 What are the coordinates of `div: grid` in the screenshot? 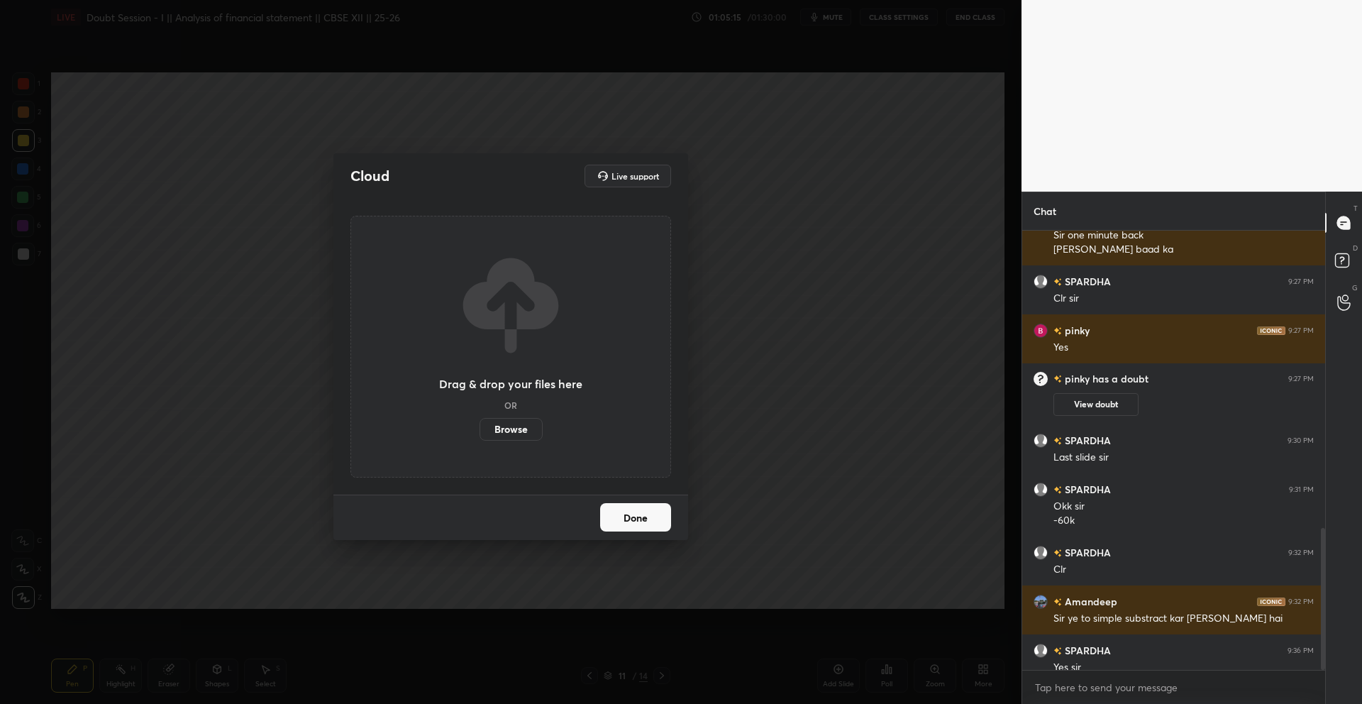 It's located at (1173, 450).